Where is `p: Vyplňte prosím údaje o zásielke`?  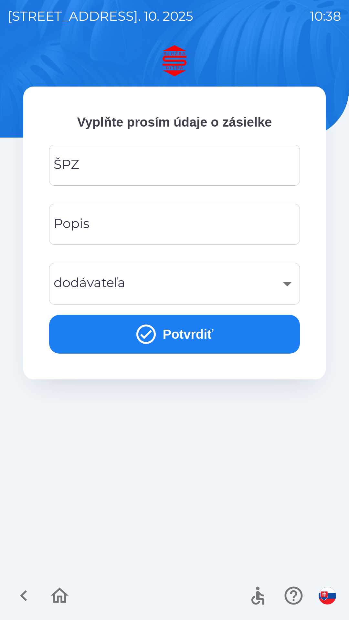
p: Vyplňte prosím údaje o zásielke is located at coordinates (174, 122).